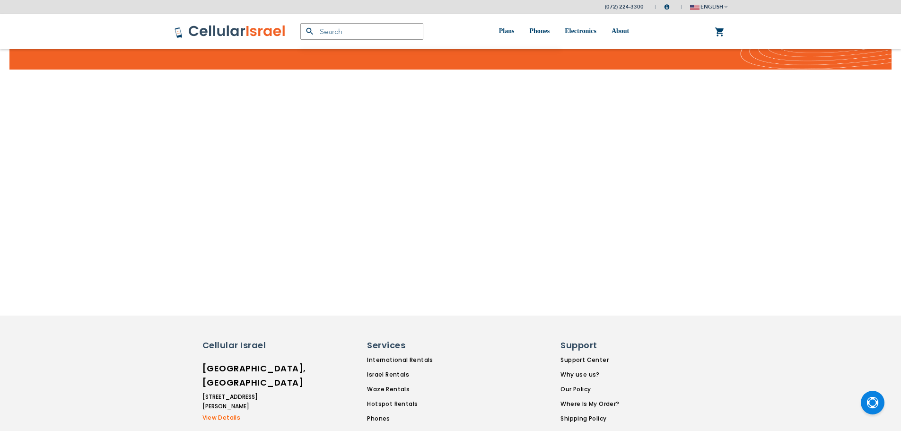 Image resolution: width=901 pixels, height=431 pixels. Describe the element at coordinates (425, 374) in the screenshot. I see `a: Israel Rentals` at that location.